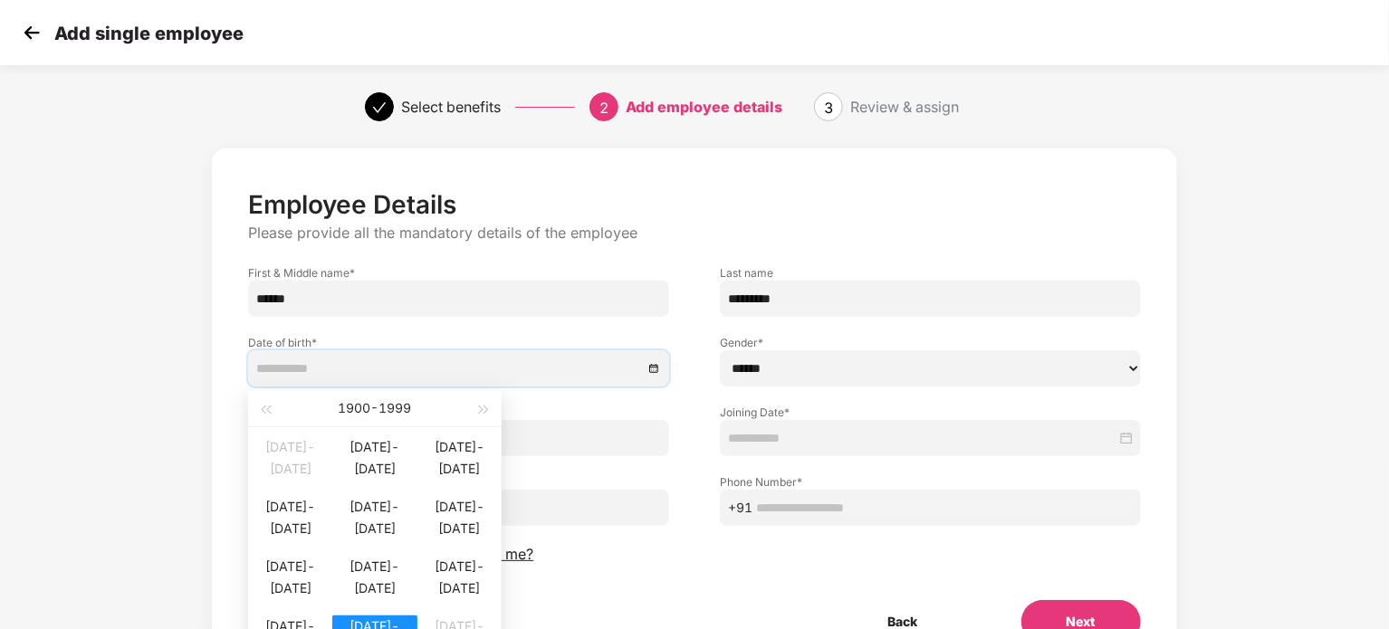 This screenshot has height=629, width=1389. Describe the element at coordinates (930, 482) in the screenshot. I see `label: Phone Number` at that location.